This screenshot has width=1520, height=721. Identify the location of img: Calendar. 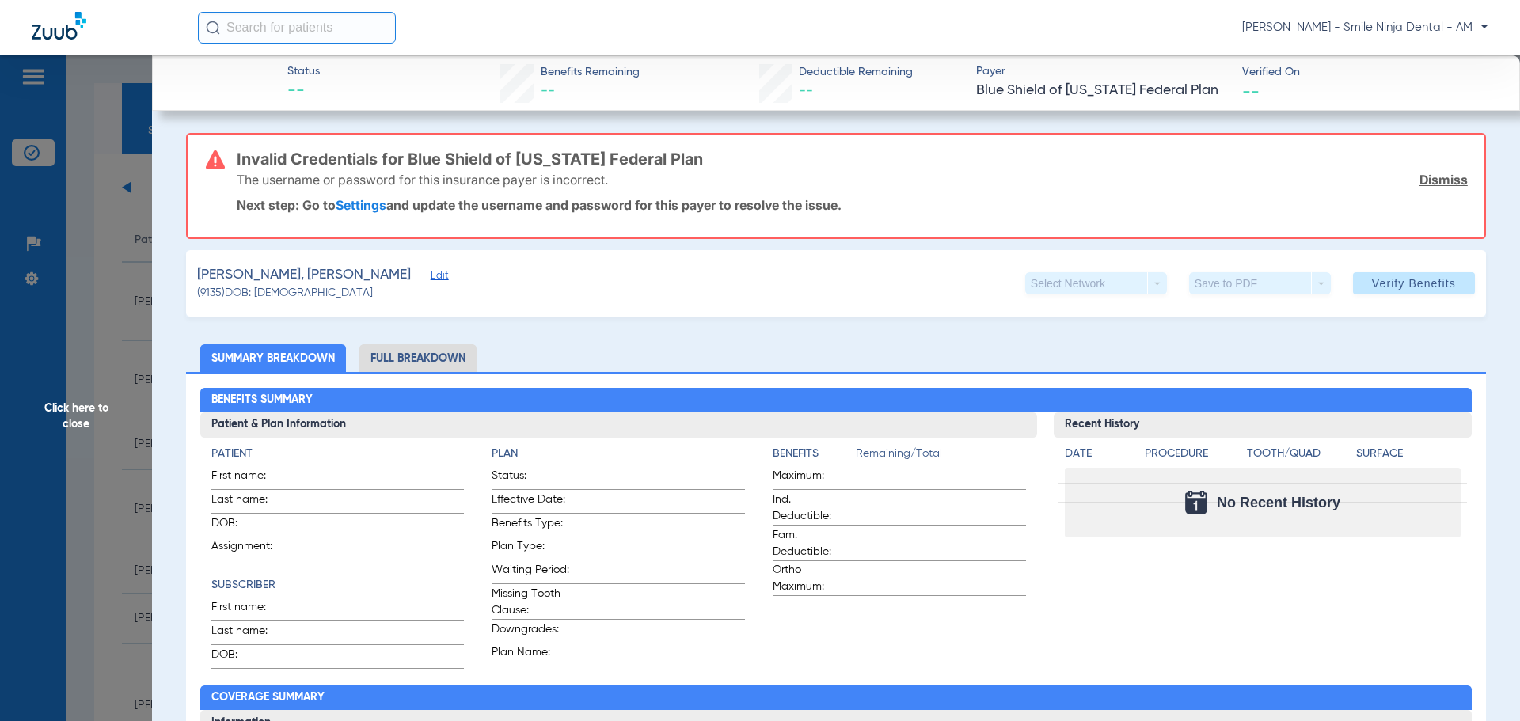
(1196, 503).